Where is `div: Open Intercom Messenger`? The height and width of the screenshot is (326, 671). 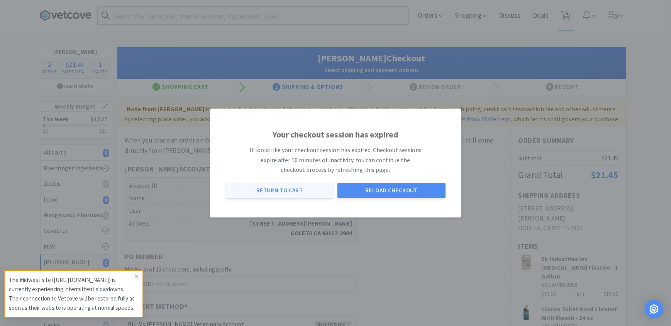
div: Open Intercom Messenger is located at coordinates (654, 309).